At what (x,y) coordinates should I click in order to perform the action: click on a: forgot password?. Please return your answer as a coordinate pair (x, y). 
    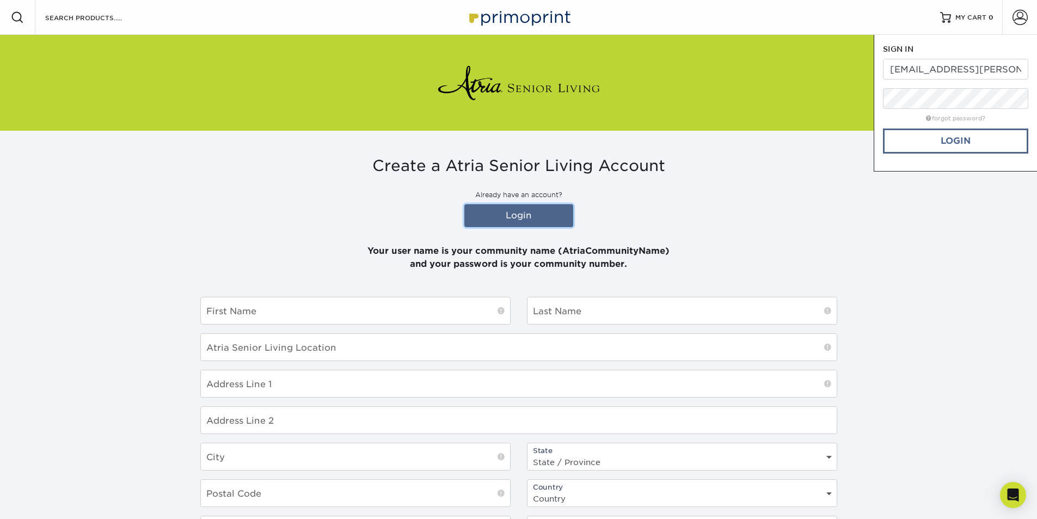
    Looking at the image, I should click on (956, 118).